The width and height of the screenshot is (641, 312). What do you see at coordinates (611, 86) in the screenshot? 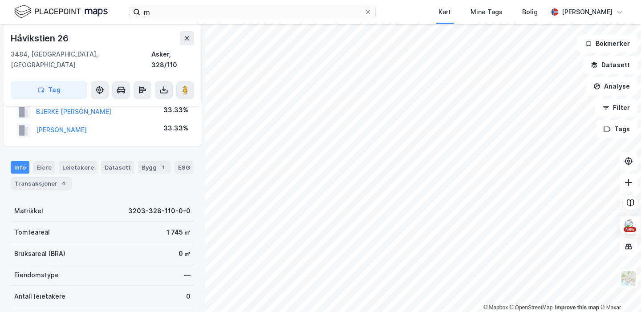
I see `button: Analyse` at bounding box center [611, 86].